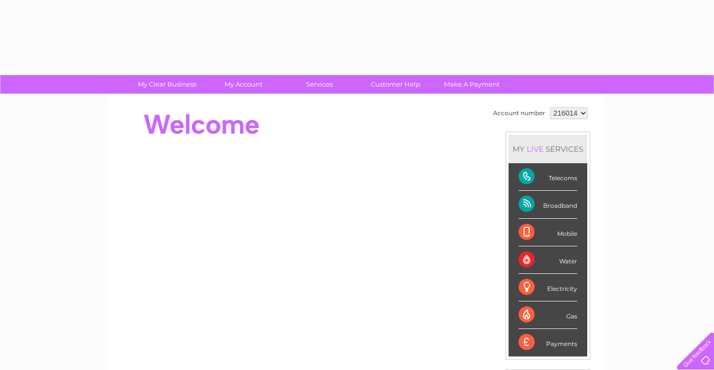 Image resolution: width=714 pixels, height=370 pixels. What do you see at coordinates (548, 288) in the screenshot?
I see `div: Electricity` at bounding box center [548, 288].